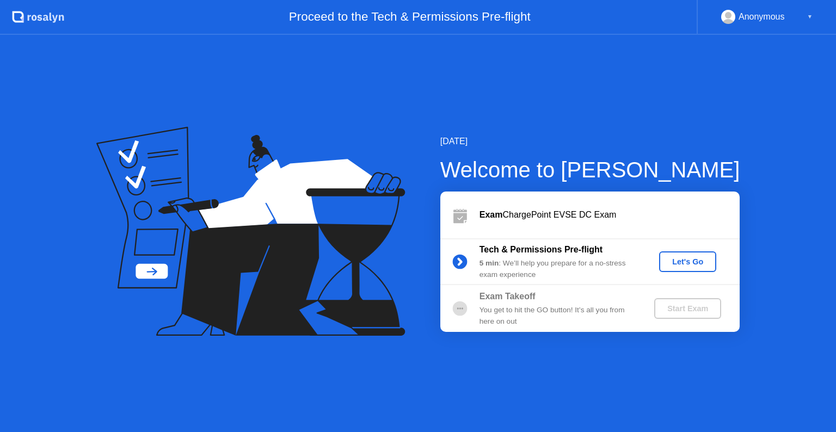 This screenshot has height=432, width=836. What do you see at coordinates (558, 316) in the screenshot?
I see `div: You get to hit the GO button! It’s all you from here on out` at bounding box center [558, 316].